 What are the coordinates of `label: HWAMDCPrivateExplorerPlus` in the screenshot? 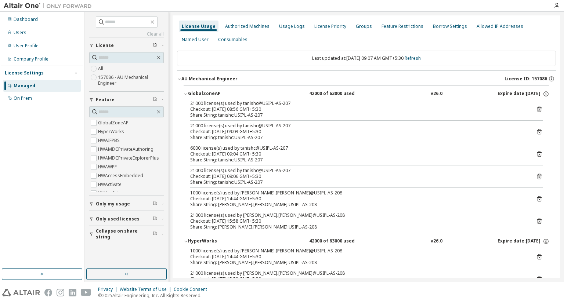 It's located at (129, 158).